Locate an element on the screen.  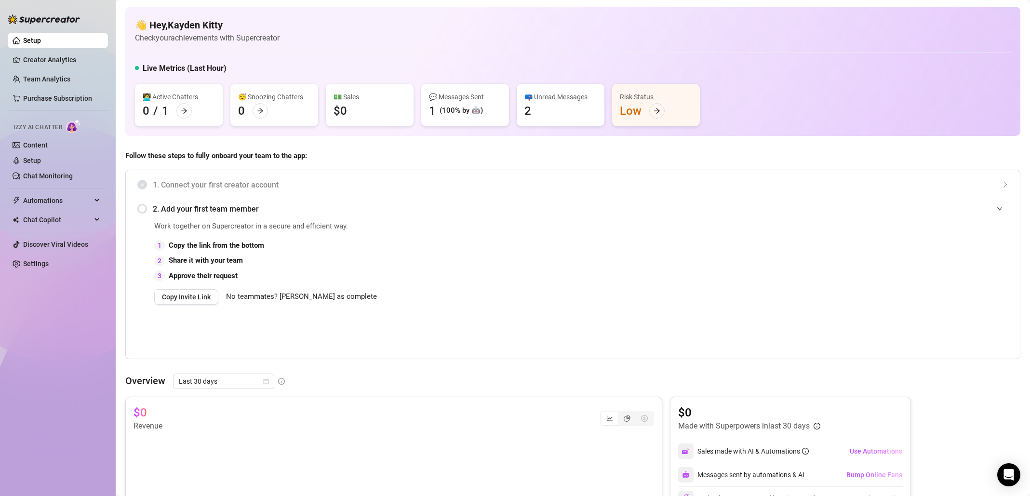
span: Automations is located at coordinates (57, 201).